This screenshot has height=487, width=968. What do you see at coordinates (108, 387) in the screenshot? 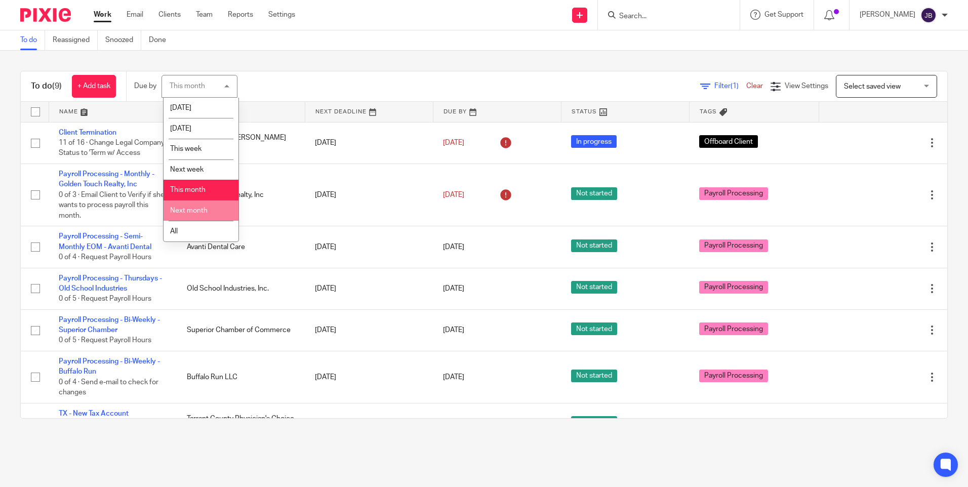
I see `span: 0 of 4 · Send e-mail to check for changes` at bounding box center [108, 387].